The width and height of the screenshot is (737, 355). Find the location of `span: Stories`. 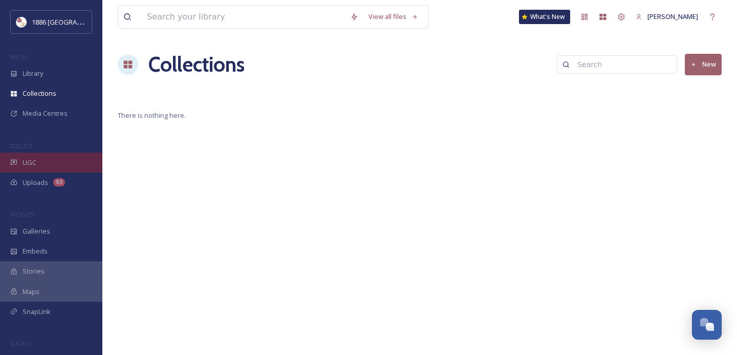

span: Stories is located at coordinates (33, 271).